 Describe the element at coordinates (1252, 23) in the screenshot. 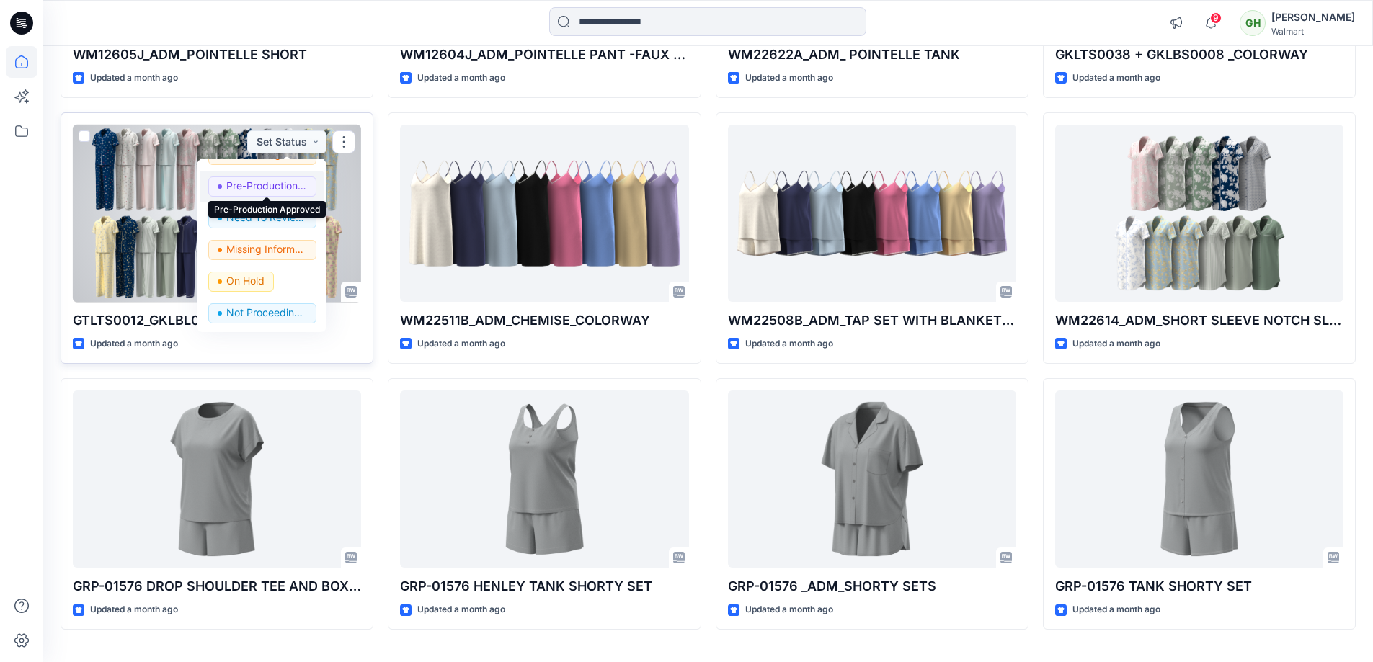

I see `div: GH` at that location.